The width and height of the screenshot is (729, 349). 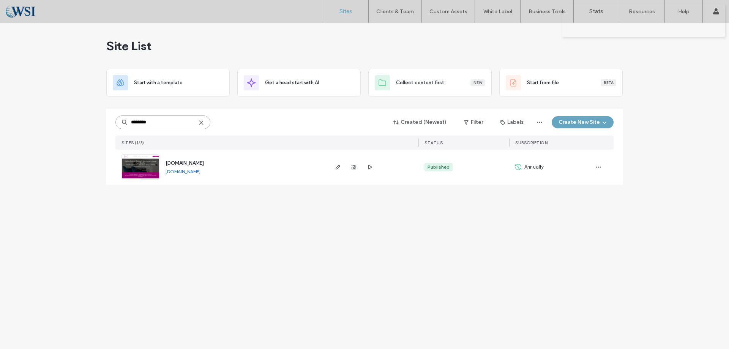 What do you see at coordinates (561, 83) in the screenshot?
I see `div: Start from fileBeta` at bounding box center [561, 83].